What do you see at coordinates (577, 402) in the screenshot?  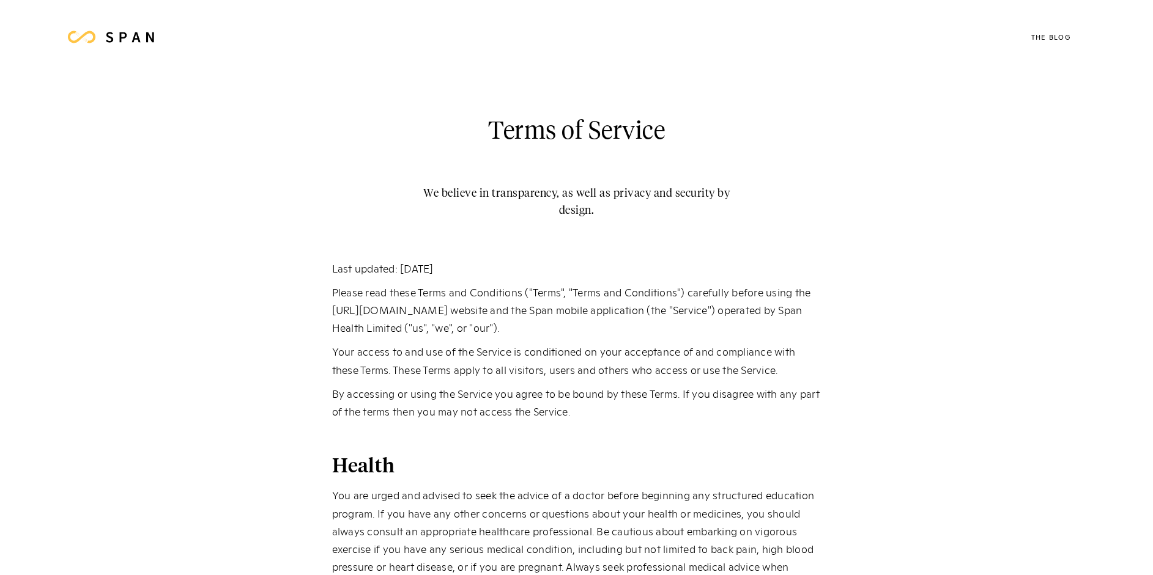 I see `p: By accessing or using the Service you agree to be bound by these Terms. If you disagree with any ...` at bounding box center [577, 402].